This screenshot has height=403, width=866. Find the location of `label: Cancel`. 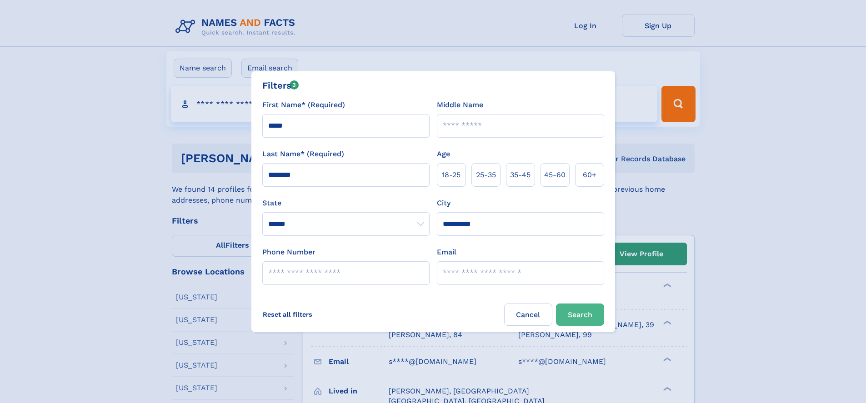

label: Cancel is located at coordinates (528, 315).